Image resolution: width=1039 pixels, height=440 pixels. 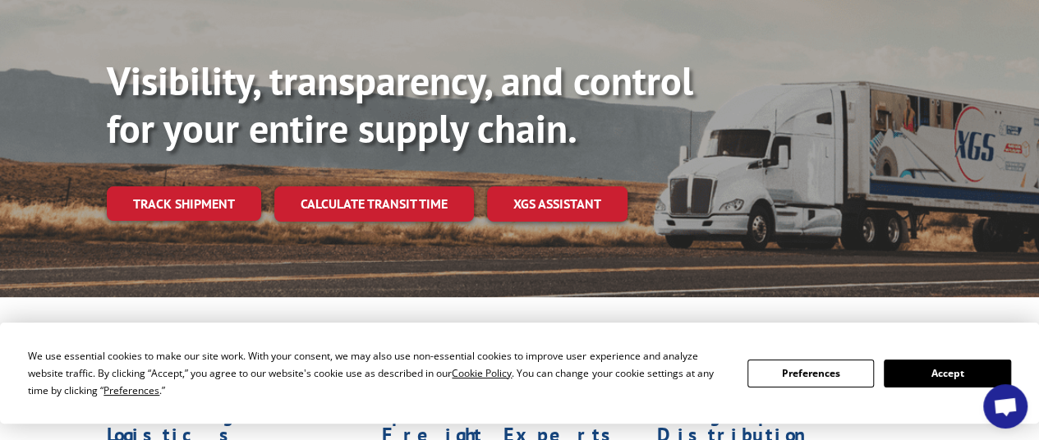 I want to click on div: We use essential cookies to make our site work. With your consent, we may also use non-essential ..., so click(x=378, y=373).